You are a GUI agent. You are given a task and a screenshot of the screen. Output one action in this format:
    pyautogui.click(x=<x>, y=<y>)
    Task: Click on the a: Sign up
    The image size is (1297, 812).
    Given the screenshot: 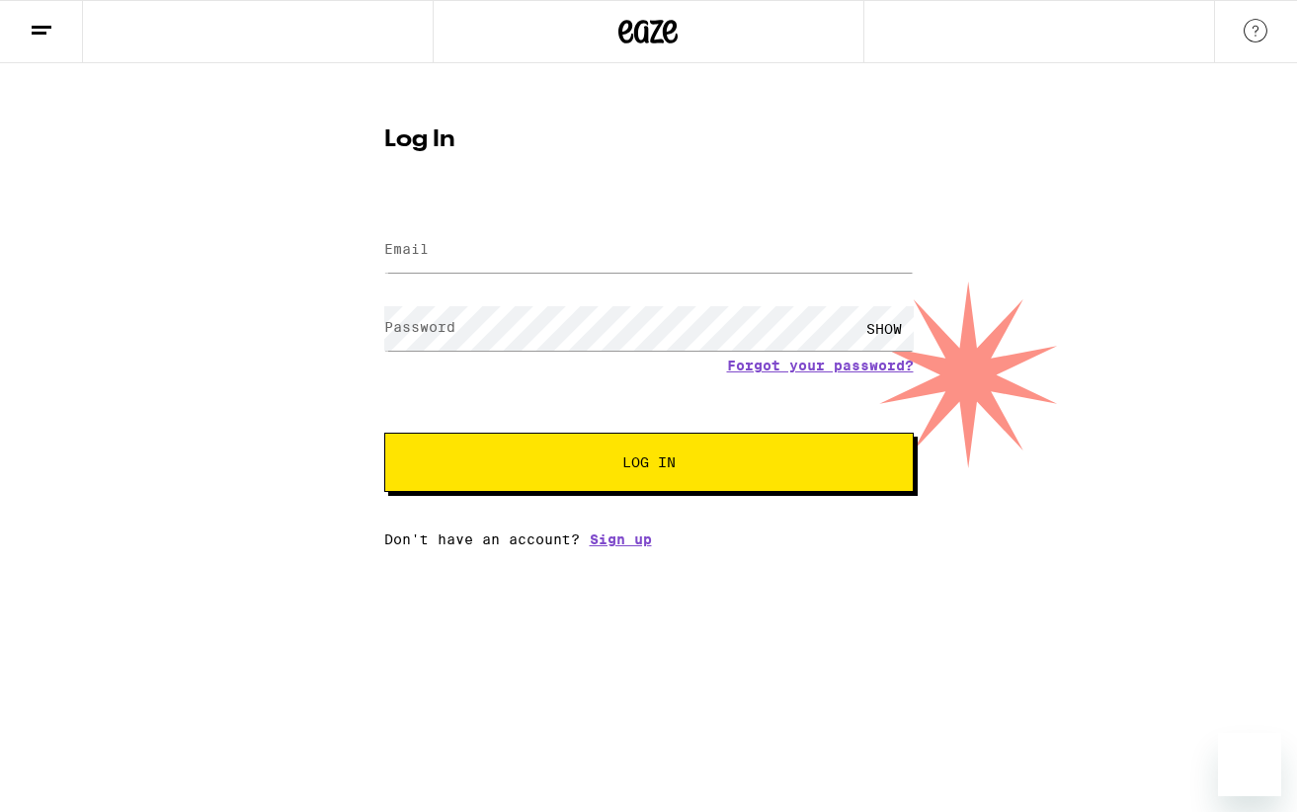 What is the action you would take?
    pyautogui.click(x=620, y=539)
    